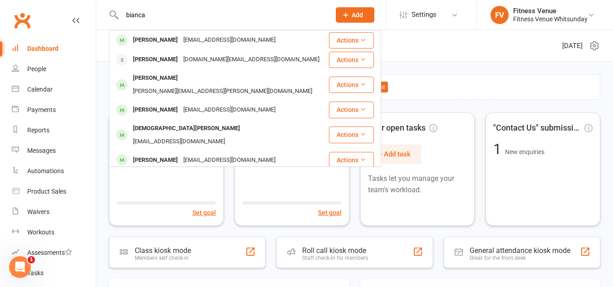 Image resolution: width=613 pixels, height=287 pixels. I want to click on div: Product Sales, so click(47, 192).